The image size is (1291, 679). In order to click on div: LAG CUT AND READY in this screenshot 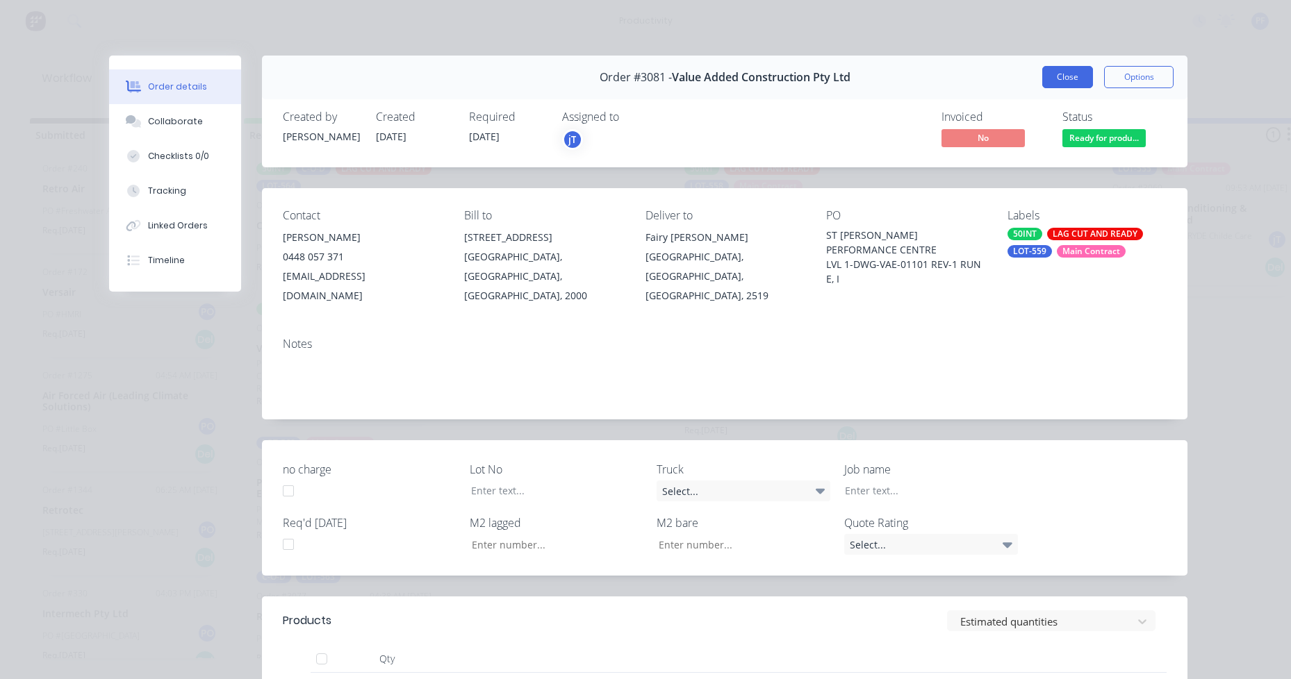, I will do `click(1095, 234)`.